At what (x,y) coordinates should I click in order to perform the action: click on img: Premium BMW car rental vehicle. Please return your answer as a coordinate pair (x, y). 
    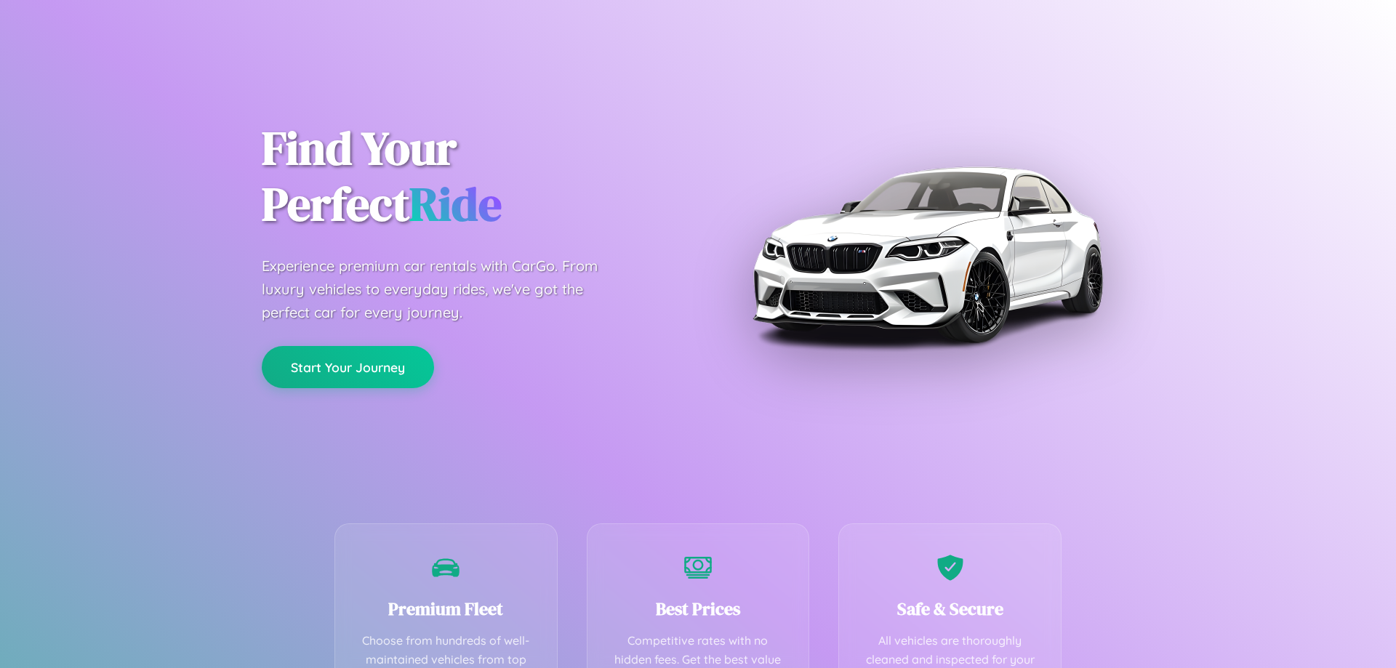
    Looking at the image, I should click on (927, 255).